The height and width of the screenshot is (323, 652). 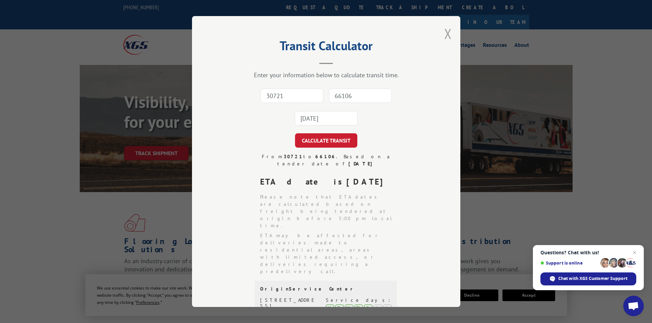 I want to click on div: Open chat, so click(x=633, y=306).